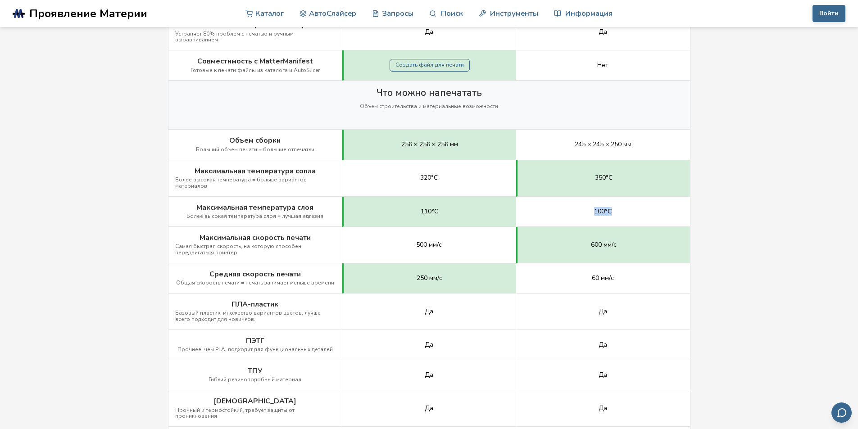 This screenshot has height=429, width=858. I want to click on a: Создать файл для печати, so click(430, 65).